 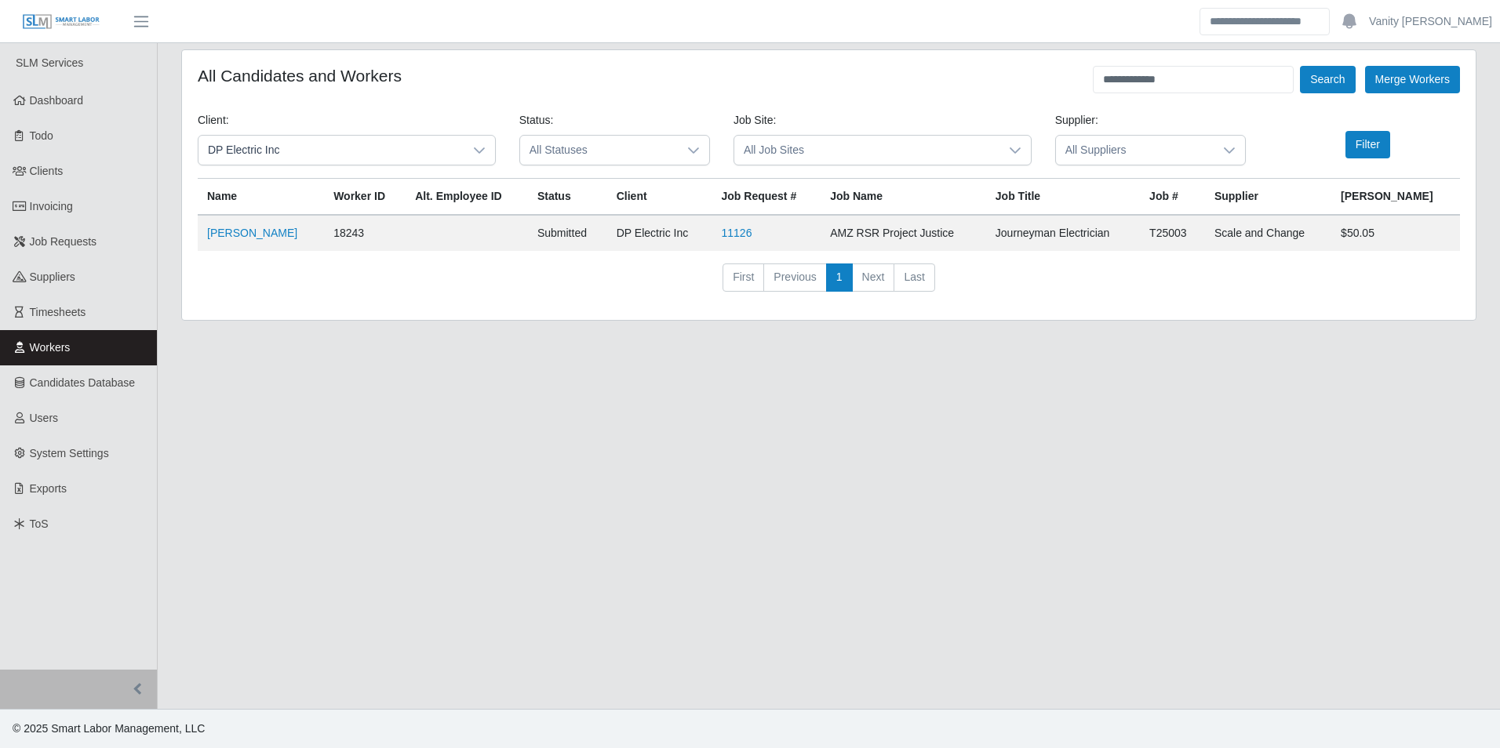 I want to click on button: Filter, so click(x=1367, y=144).